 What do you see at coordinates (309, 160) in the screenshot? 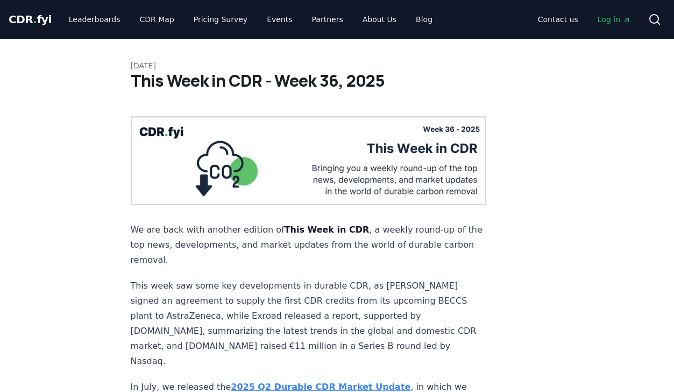
I see `img: blog post image` at bounding box center [309, 160].